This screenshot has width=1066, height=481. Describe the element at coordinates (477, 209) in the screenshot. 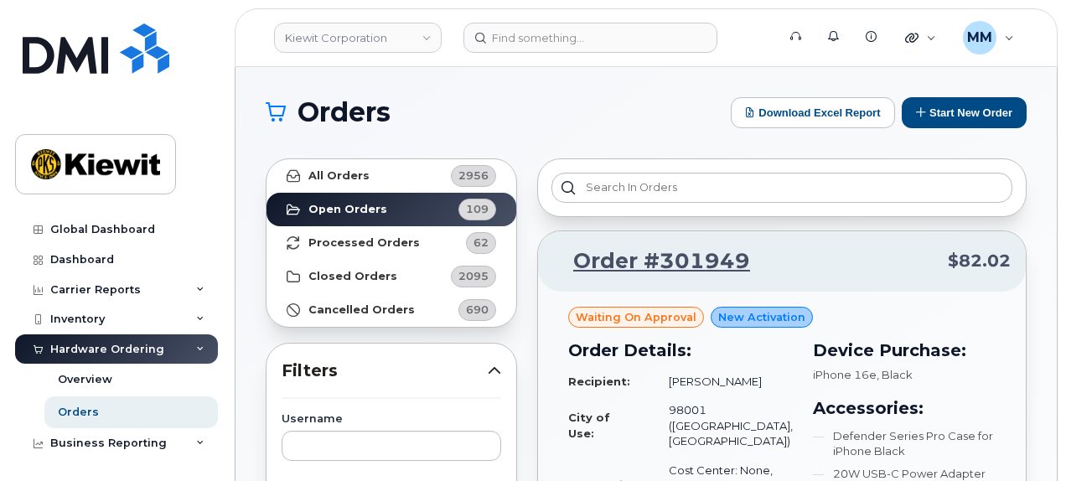

I see `span: 109` at that location.